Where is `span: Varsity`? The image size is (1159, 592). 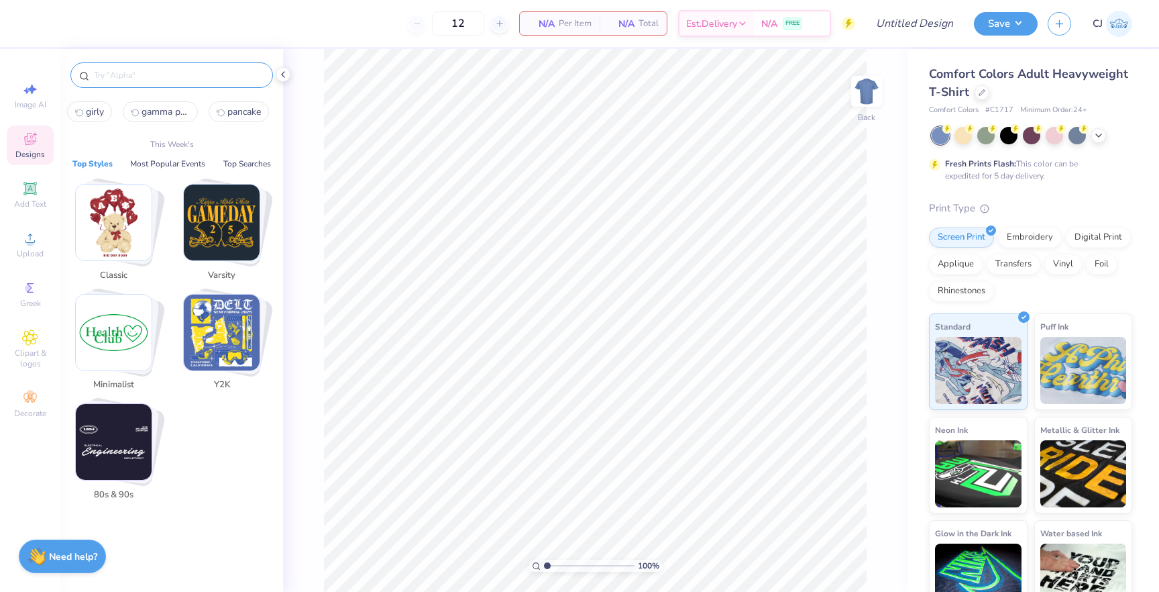
span: Varsity is located at coordinates (221, 276).